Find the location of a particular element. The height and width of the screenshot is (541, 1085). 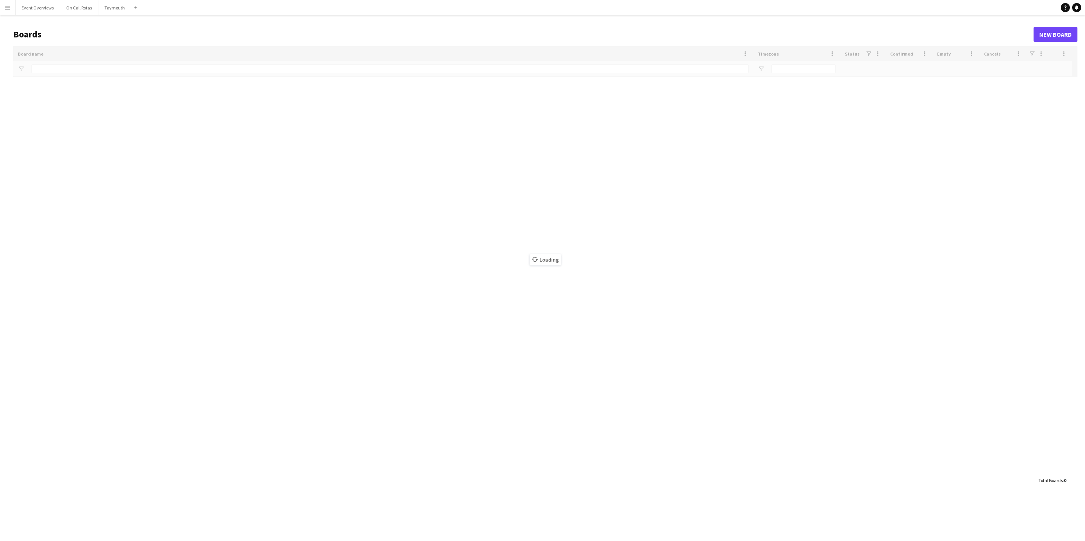

span: Loading is located at coordinates (545, 260).